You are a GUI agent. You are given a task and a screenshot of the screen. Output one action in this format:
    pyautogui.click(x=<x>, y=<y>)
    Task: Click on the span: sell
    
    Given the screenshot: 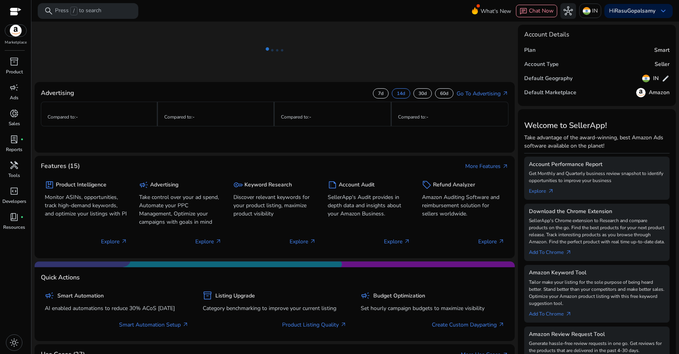 What is the action you would take?
    pyautogui.click(x=427, y=185)
    